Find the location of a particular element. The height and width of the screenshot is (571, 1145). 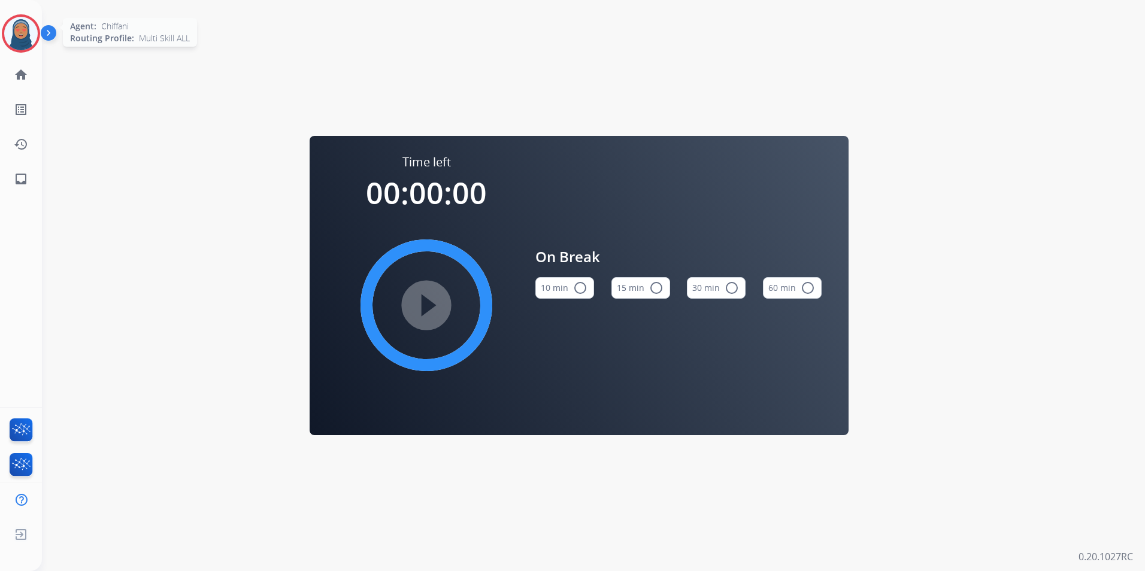

mat-icon: inbox is located at coordinates (21, 179).